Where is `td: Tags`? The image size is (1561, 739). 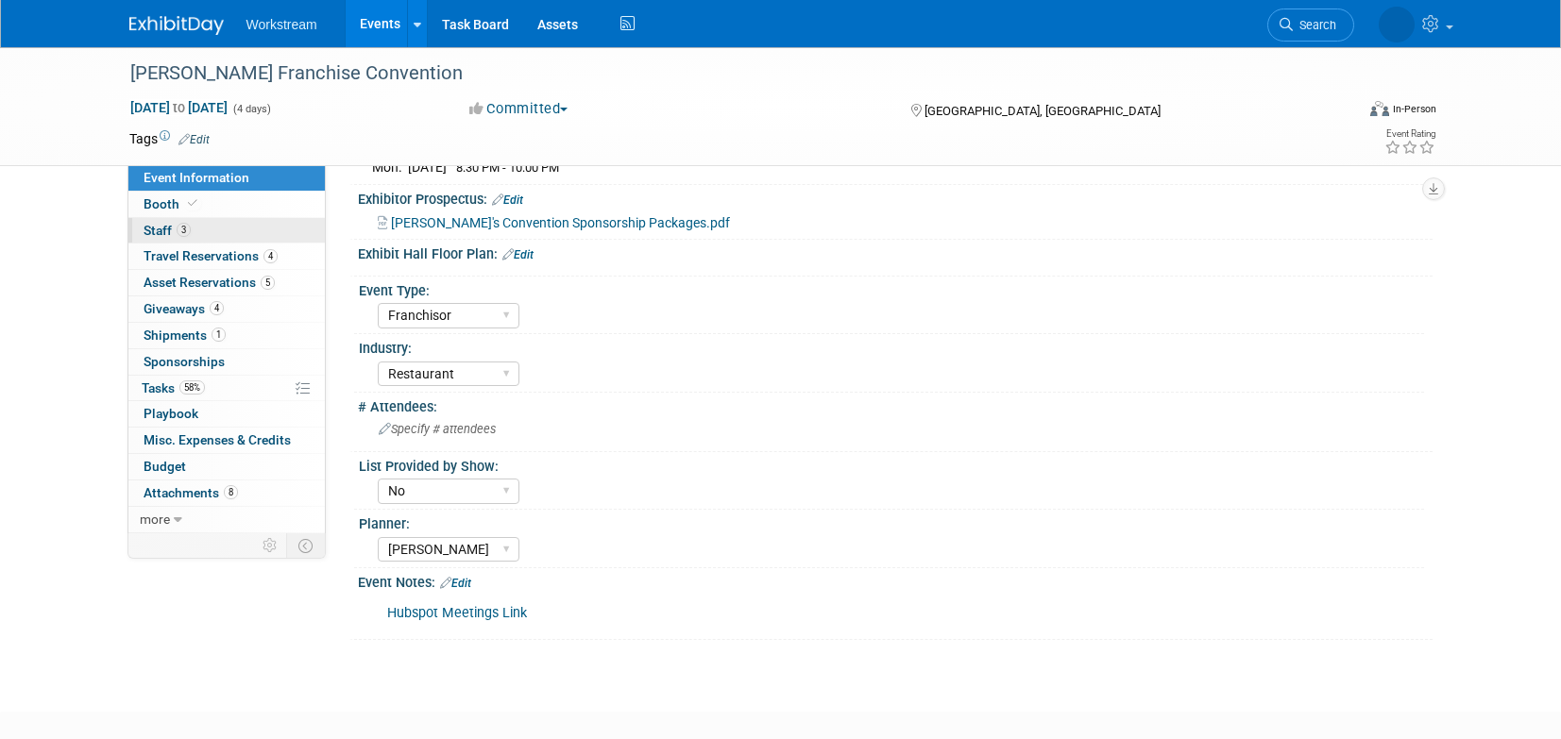 td: Tags is located at coordinates (169, 139).